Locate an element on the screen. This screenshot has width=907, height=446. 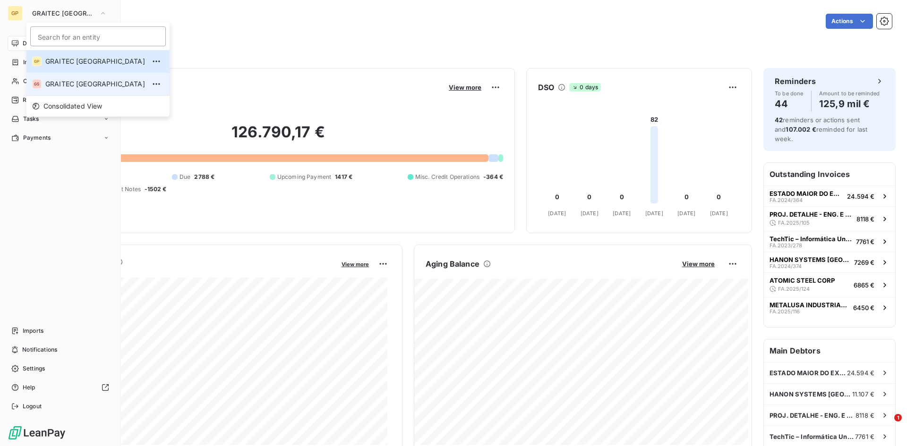
h6: Outstanding Invoices is located at coordinates (829, 174).